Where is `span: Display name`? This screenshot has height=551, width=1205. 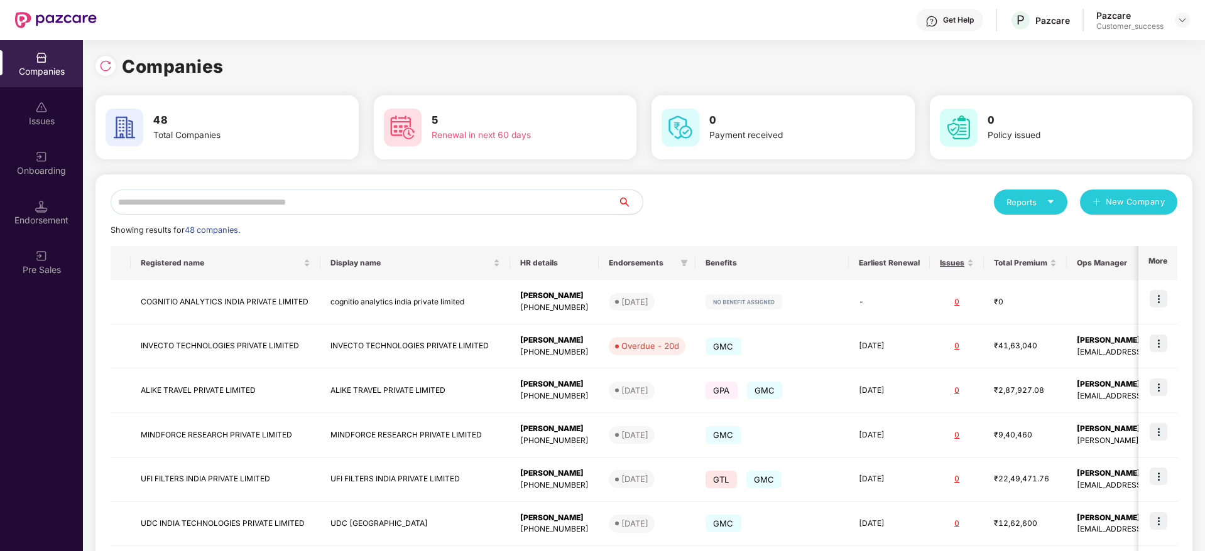 span: Display name is located at coordinates (410, 263).